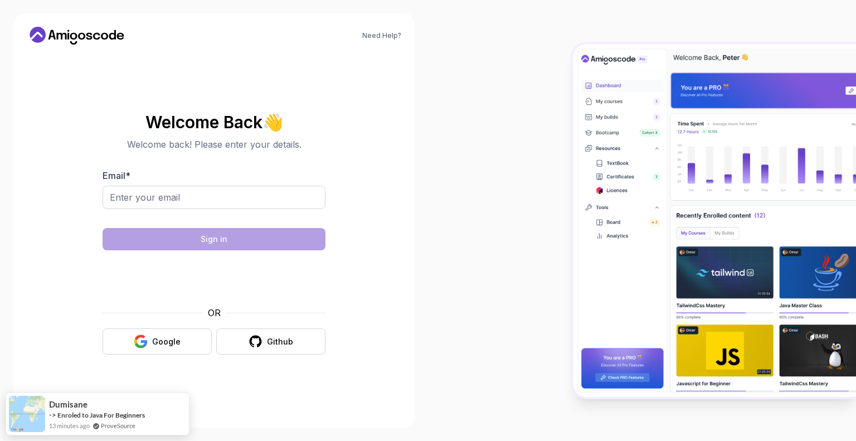 The width and height of the screenshot is (856, 441). What do you see at coordinates (166, 341) in the screenshot?
I see `div: Google` at bounding box center [166, 341].